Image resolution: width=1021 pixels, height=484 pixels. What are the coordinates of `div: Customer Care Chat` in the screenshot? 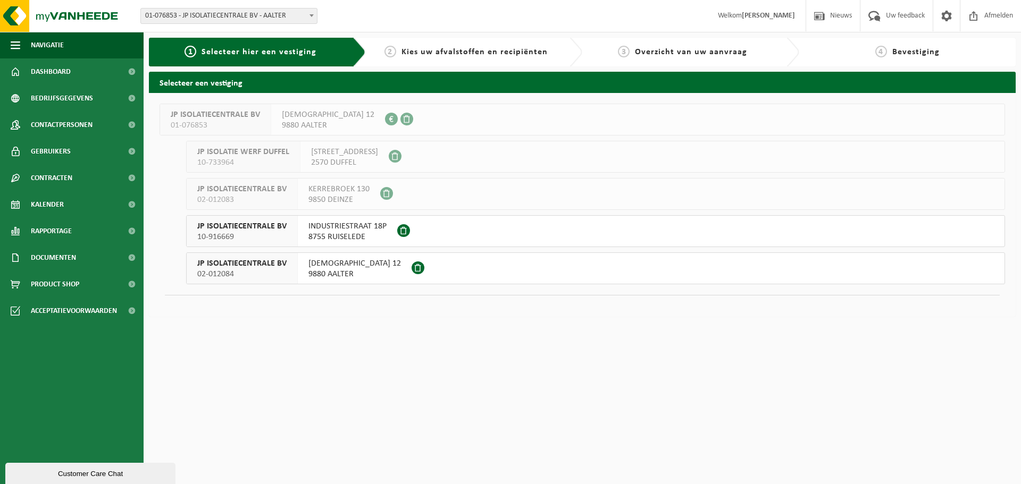 It's located at (85, 13).